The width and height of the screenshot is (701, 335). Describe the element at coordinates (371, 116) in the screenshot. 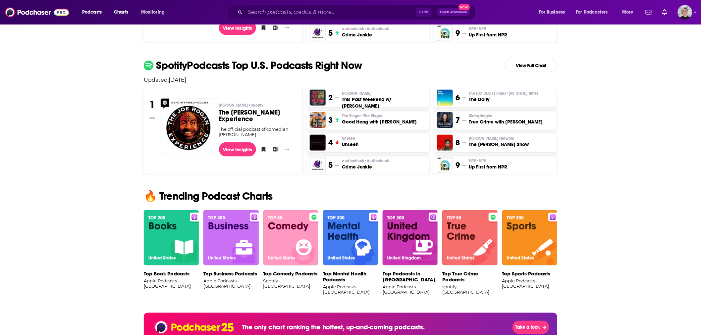

I see `span: • The Ringer` at that location.